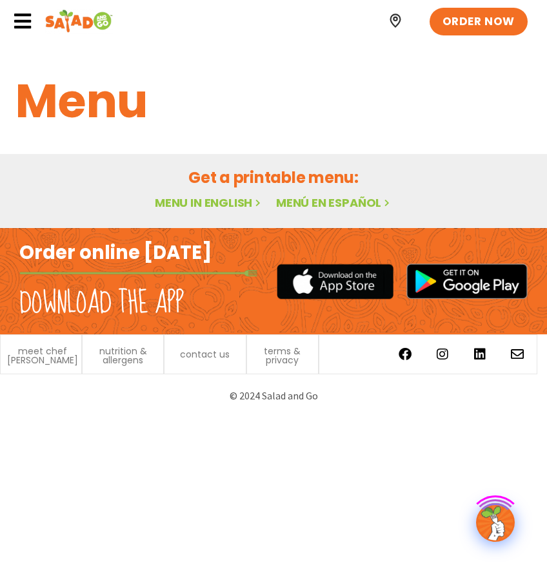  I want to click on span: ORDER NOW, so click(478, 22).